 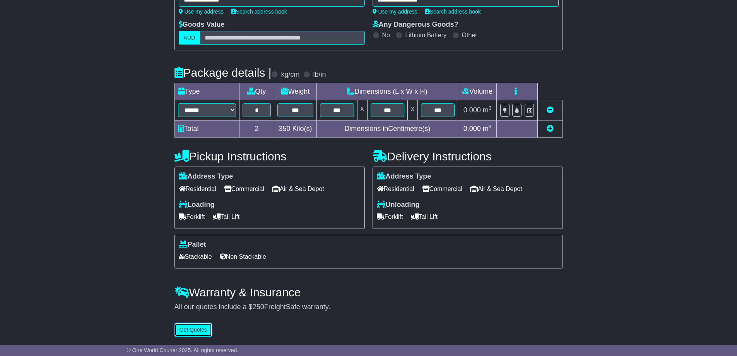 I want to click on label: Goods Value, so click(x=202, y=25).